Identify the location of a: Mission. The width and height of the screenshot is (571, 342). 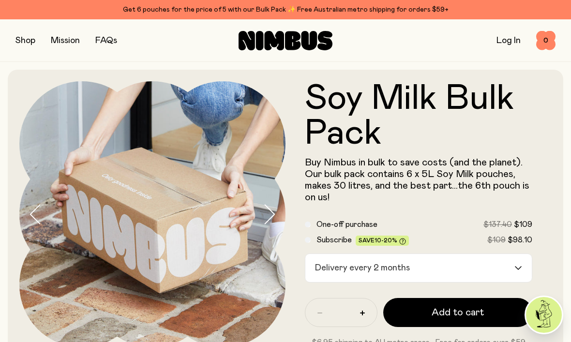
(65, 41).